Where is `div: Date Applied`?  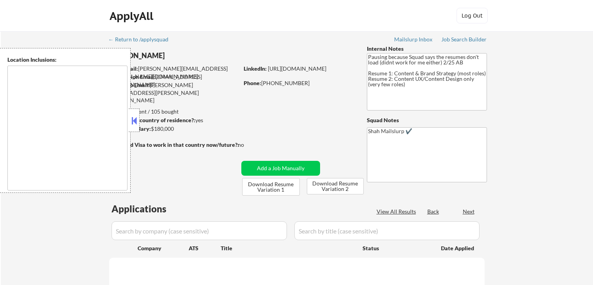 div: Date Applied is located at coordinates (458, 248).